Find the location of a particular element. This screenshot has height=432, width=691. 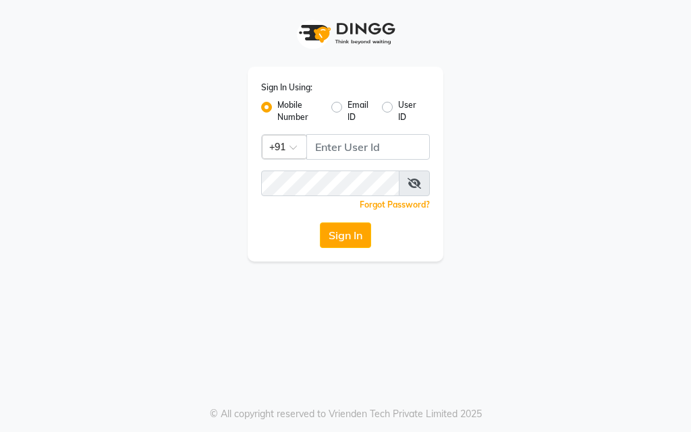

a: Forgot Password? is located at coordinates (395, 204).